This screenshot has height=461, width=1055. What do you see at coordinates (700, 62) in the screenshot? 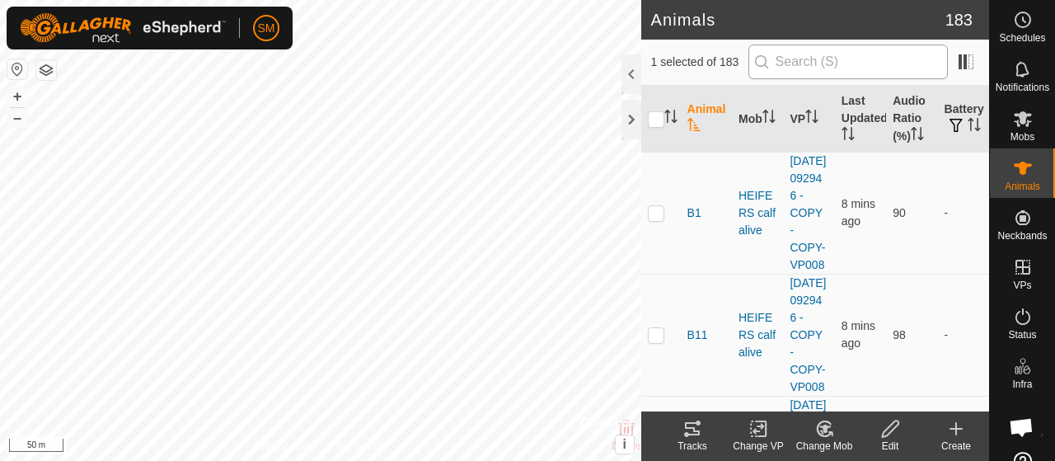
I see `span: 1 selected of 183` at bounding box center [700, 62].